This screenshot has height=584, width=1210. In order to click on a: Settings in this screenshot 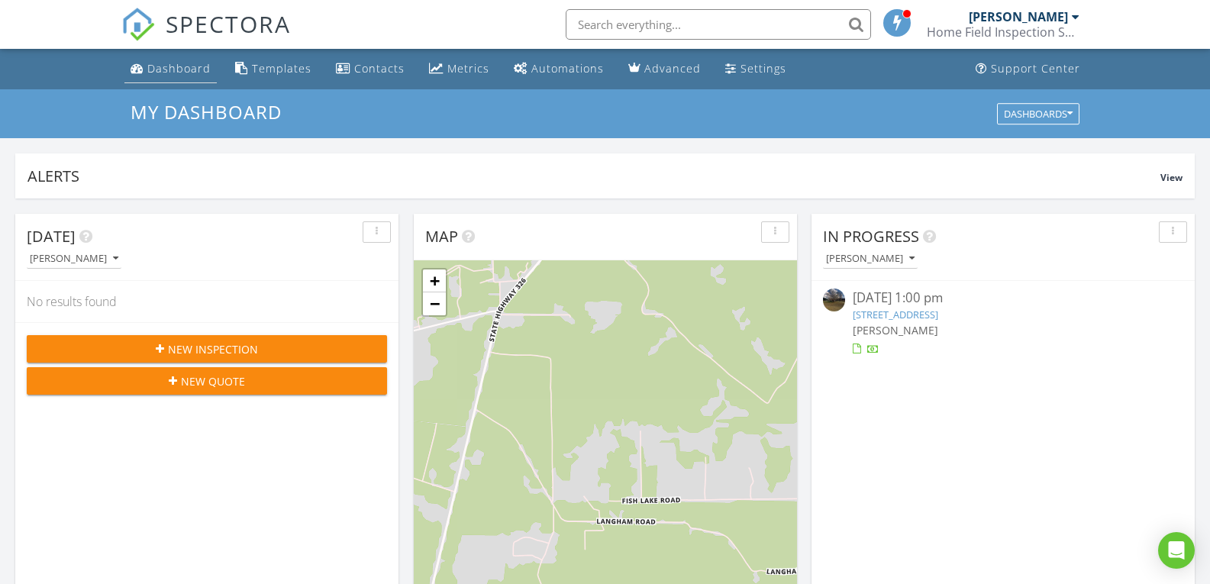, I will do `click(756, 69)`.